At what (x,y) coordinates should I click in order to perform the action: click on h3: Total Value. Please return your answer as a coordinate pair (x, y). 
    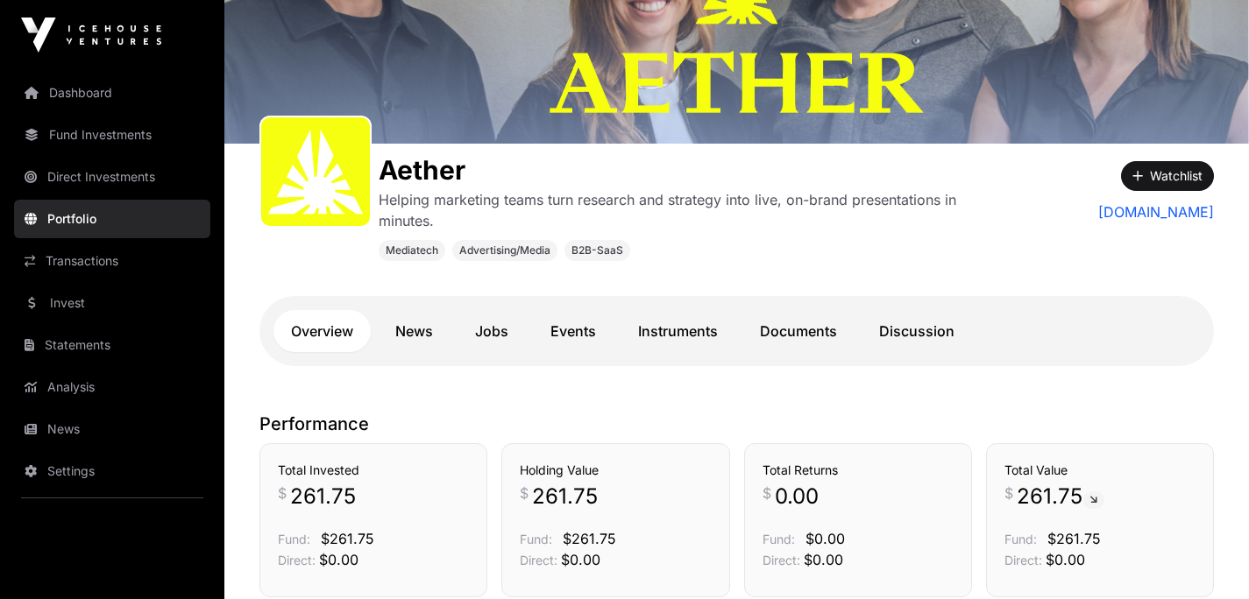
    Looking at the image, I should click on (1100, 471).